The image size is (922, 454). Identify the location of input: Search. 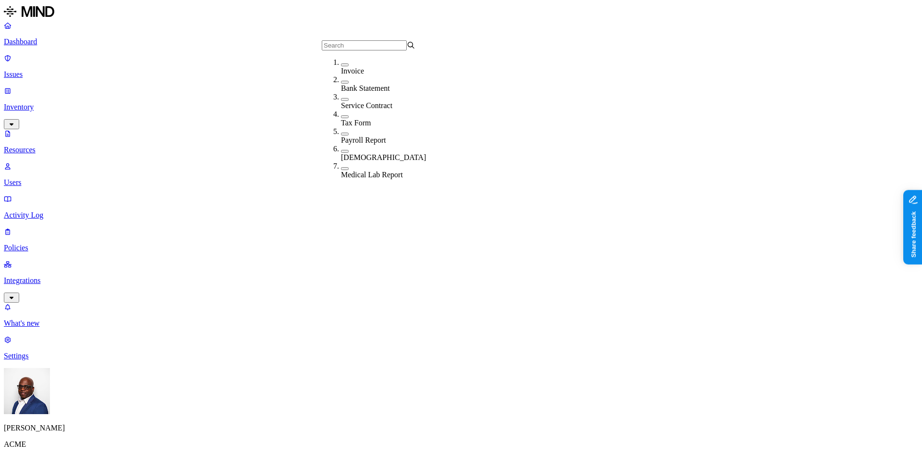
(364, 45).